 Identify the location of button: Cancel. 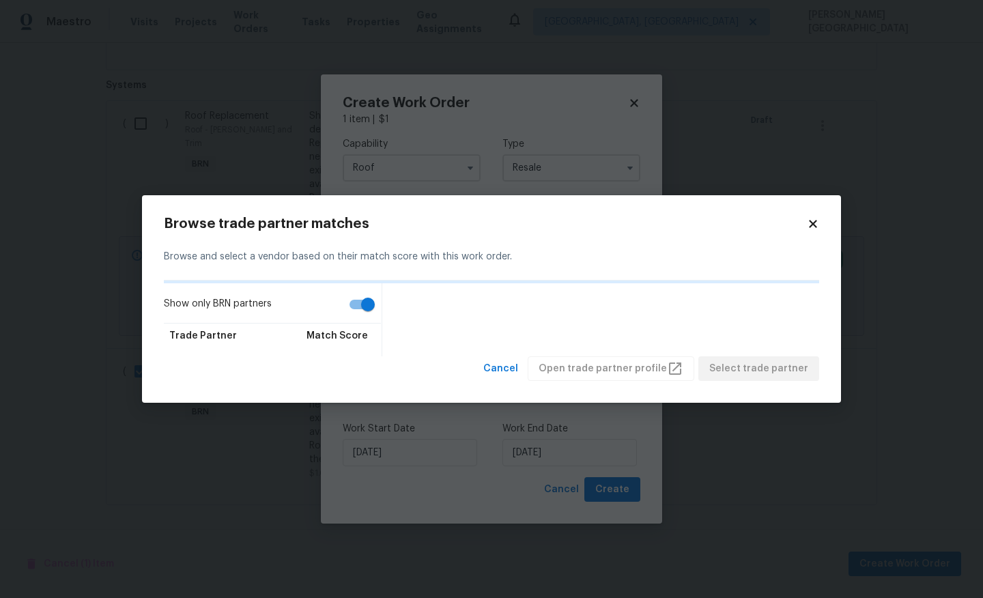
(501, 369).